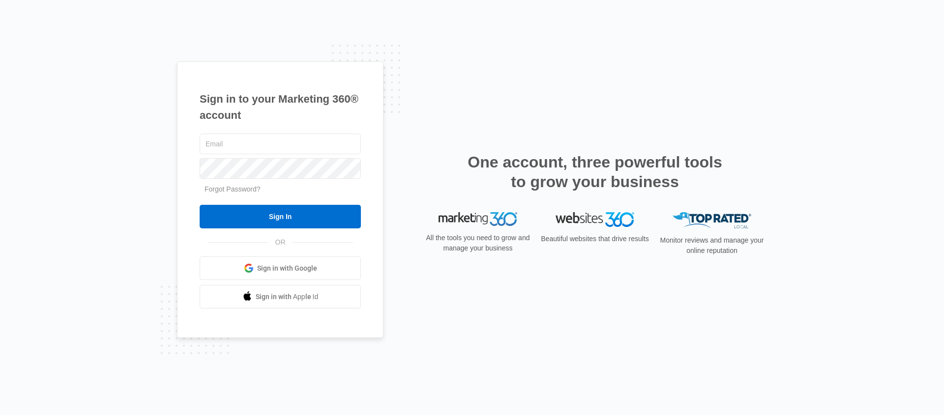  What do you see at coordinates (478, 243) in the screenshot?
I see `p: All the tools you need to grow and manage your business` at bounding box center [478, 243].